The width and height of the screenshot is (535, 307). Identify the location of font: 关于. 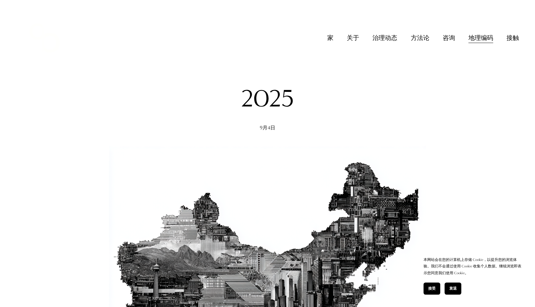
(353, 38).